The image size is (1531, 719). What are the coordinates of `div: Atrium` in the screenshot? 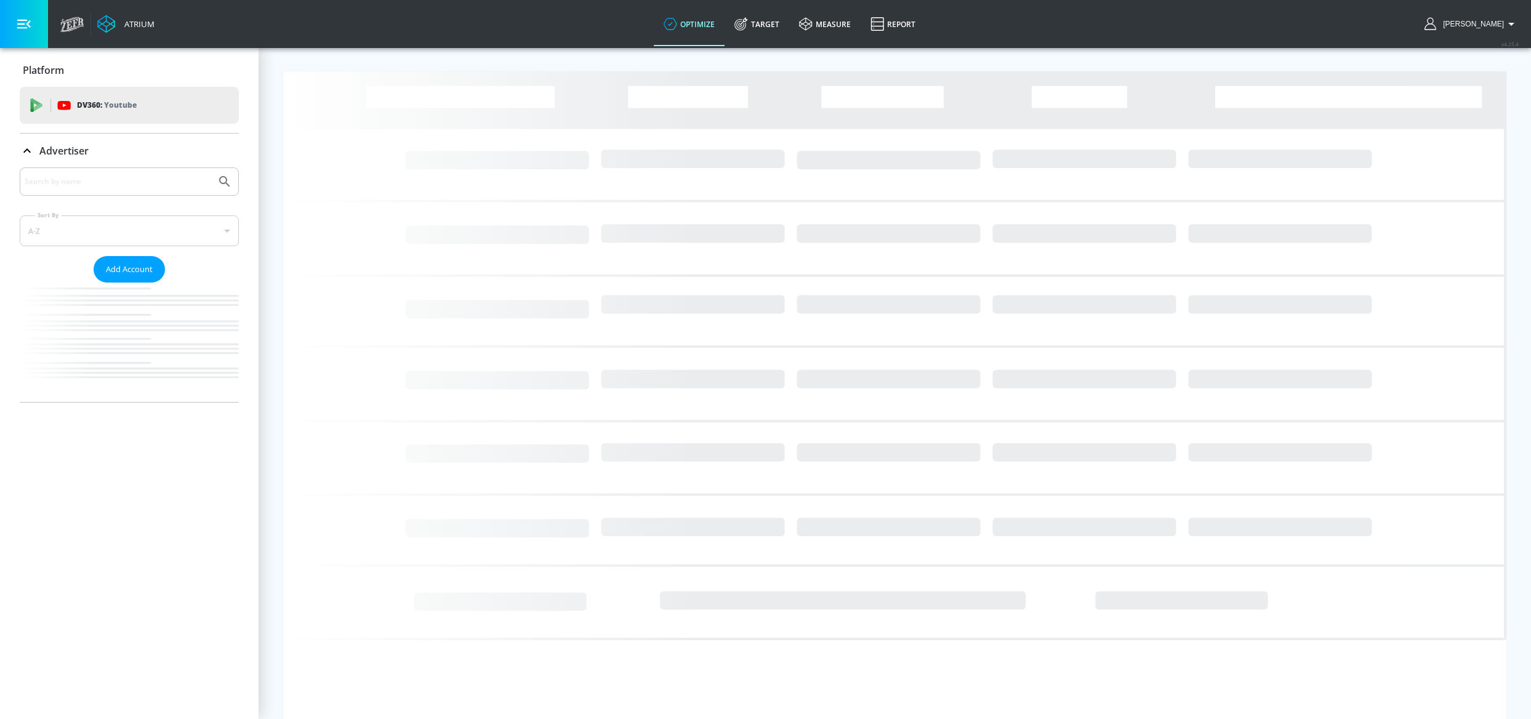 It's located at (137, 24).